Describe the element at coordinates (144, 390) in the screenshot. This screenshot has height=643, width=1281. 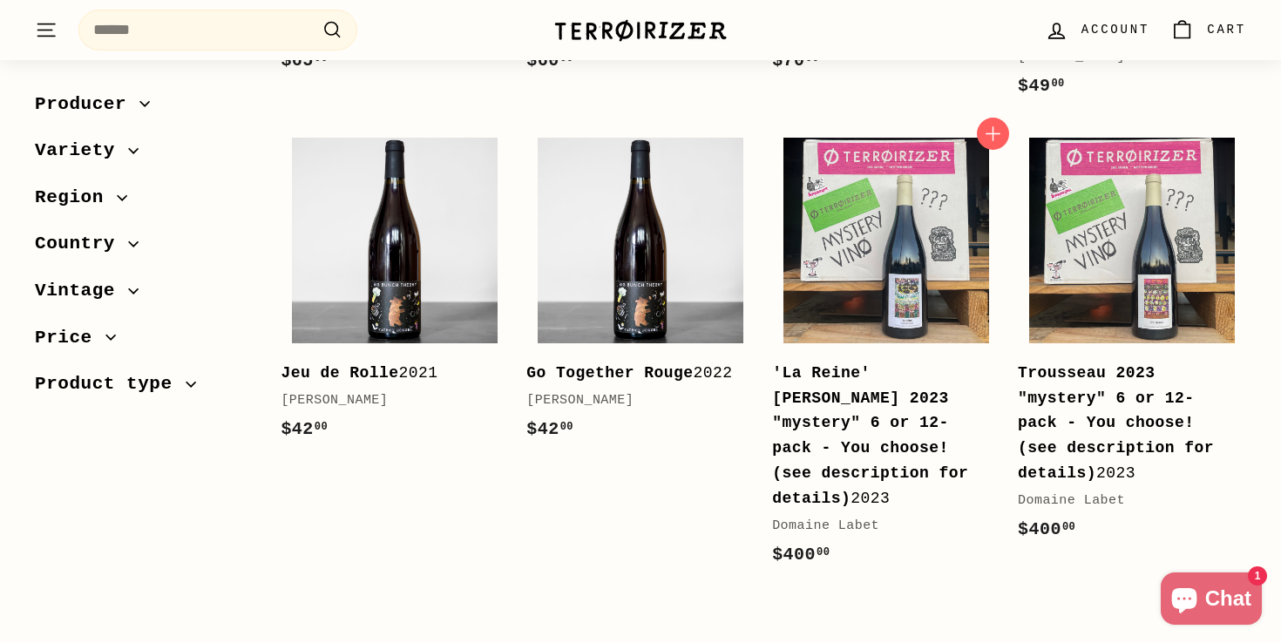
I see `button: Product type` at that location.